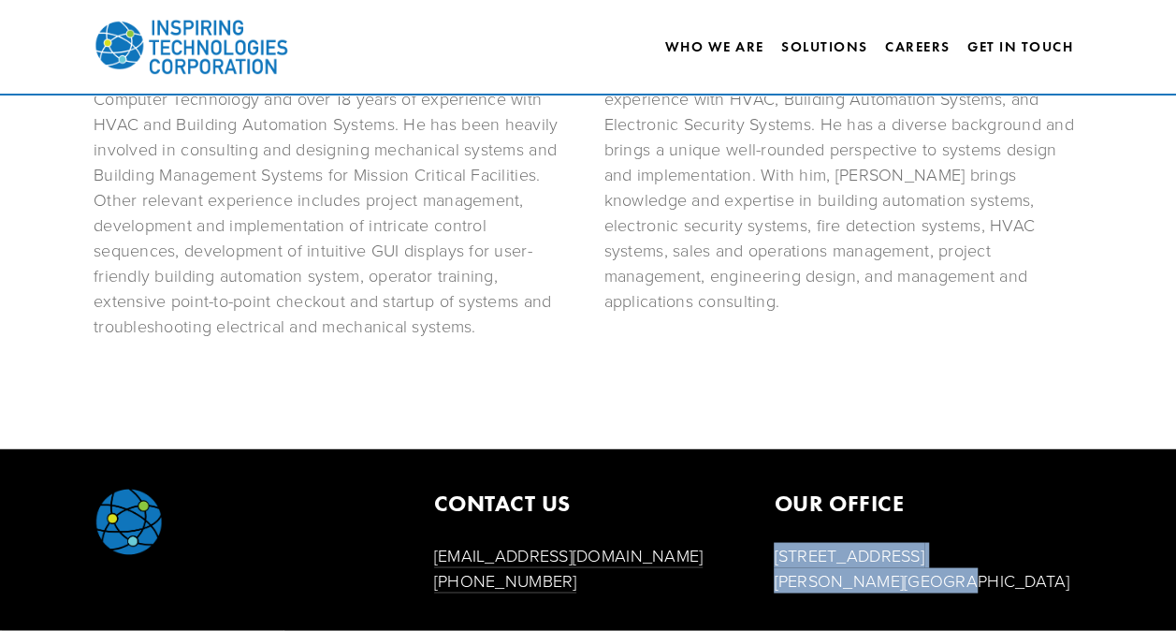 This screenshot has width=1176, height=631. I want to click on a: Careers, so click(918, 47).